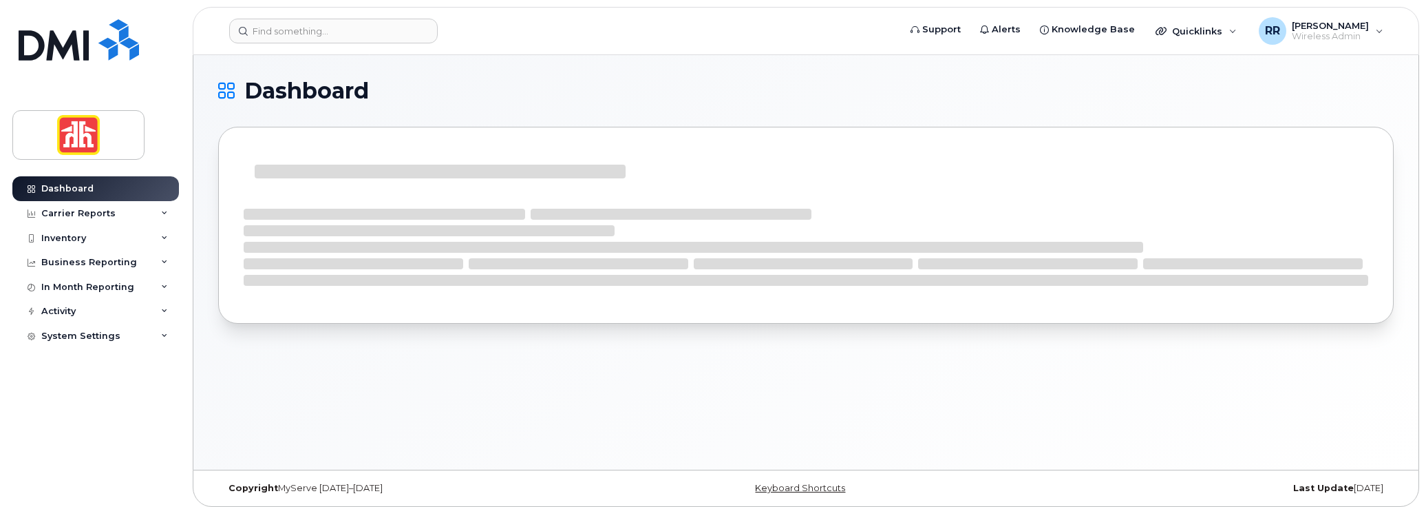  What do you see at coordinates (800, 487) in the screenshot?
I see `a: Keyboard Shortcuts` at bounding box center [800, 487].